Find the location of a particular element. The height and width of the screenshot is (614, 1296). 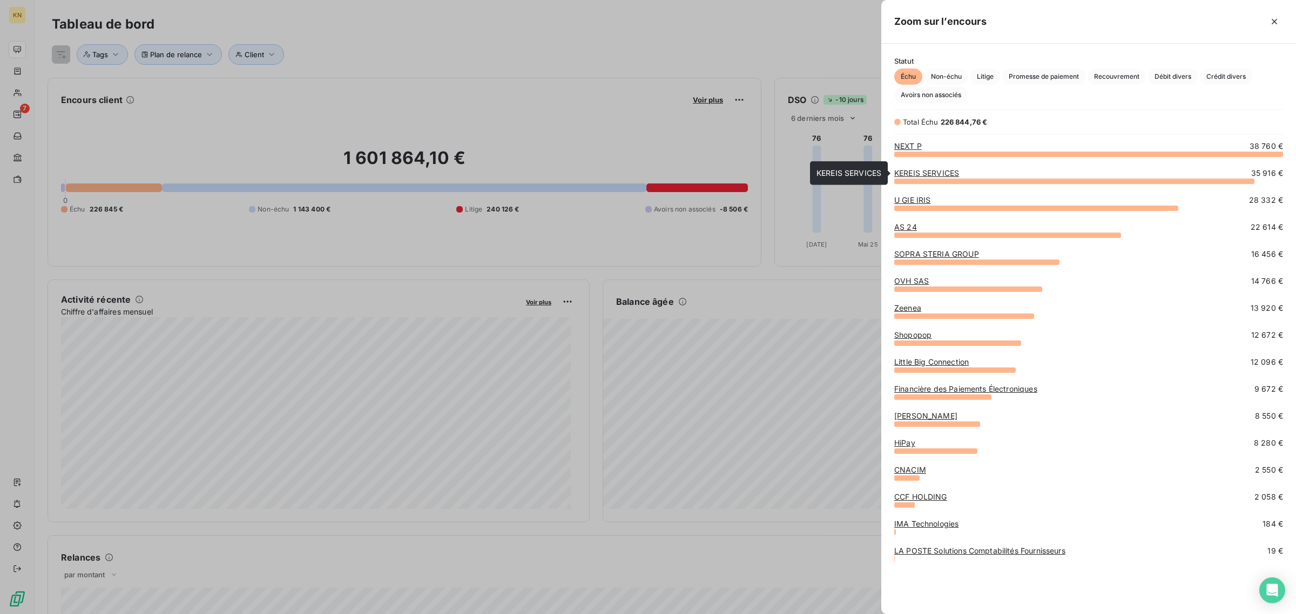

span: 226 844,76 € is located at coordinates (964, 122).